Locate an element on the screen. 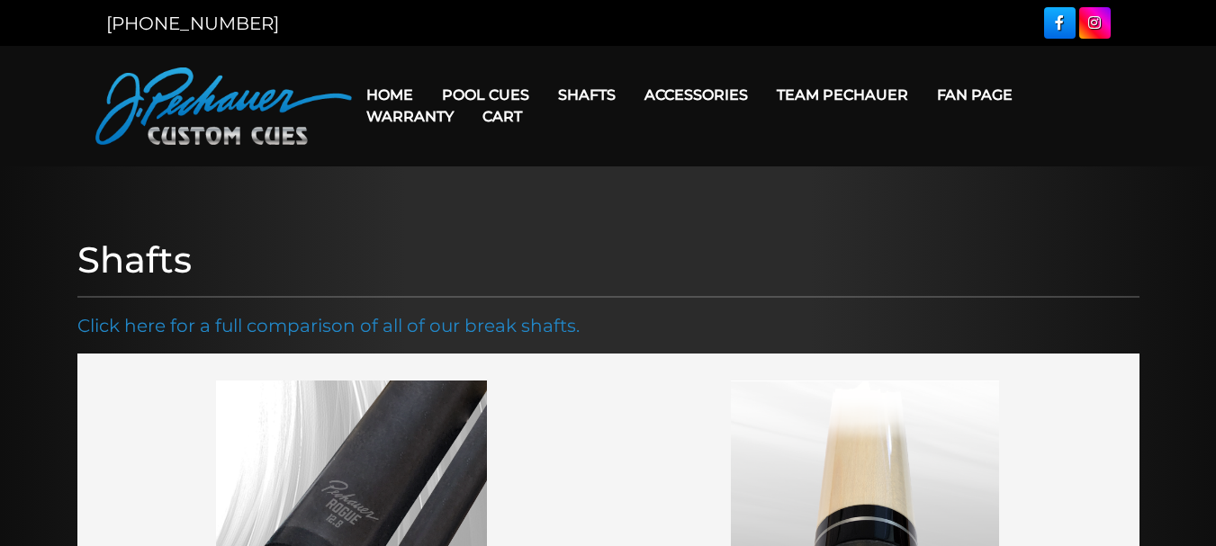 This screenshot has height=546, width=1216. a: Warranty is located at coordinates (409, 116).